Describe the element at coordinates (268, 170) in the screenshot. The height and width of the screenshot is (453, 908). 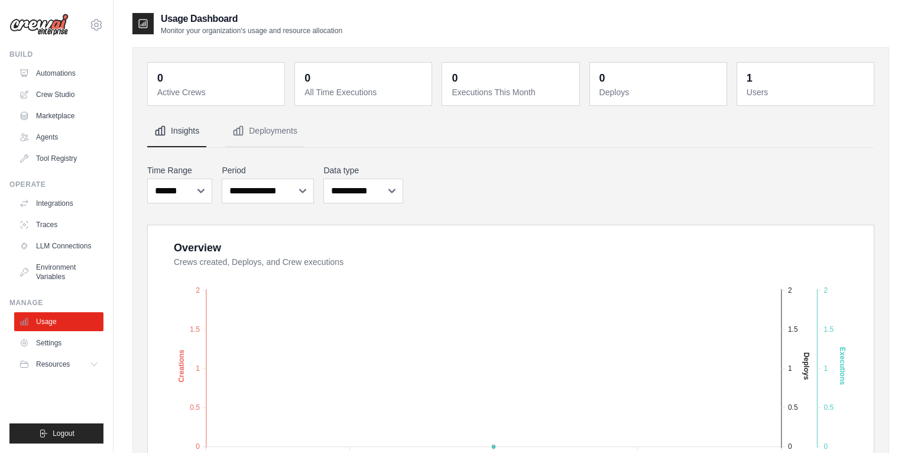
I see `label: Period` at that location.